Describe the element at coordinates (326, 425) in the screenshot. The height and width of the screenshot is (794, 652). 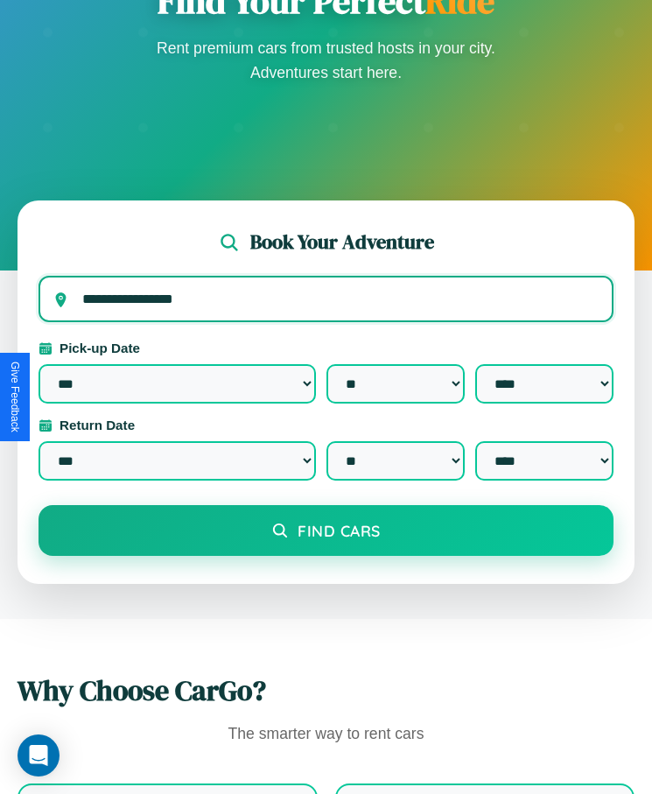
I see `label: Return Date` at that location.